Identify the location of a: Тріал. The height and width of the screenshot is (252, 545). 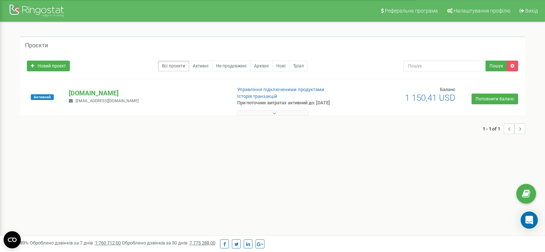
(299, 66).